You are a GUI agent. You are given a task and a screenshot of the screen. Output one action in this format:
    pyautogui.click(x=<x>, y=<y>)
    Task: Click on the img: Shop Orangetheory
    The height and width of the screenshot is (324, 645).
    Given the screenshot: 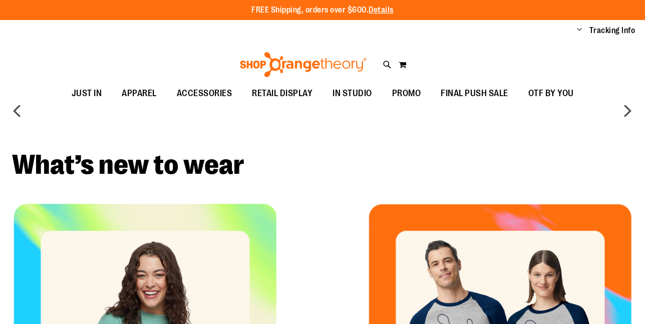 What is the action you would take?
    pyautogui.click(x=303, y=65)
    